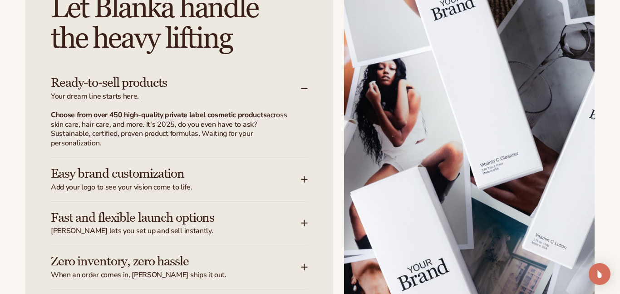  What do you see at coordinates (176, 96) in the screenshot?
I see `span: Your dream line starts here.` at bounding box center [176, 96].